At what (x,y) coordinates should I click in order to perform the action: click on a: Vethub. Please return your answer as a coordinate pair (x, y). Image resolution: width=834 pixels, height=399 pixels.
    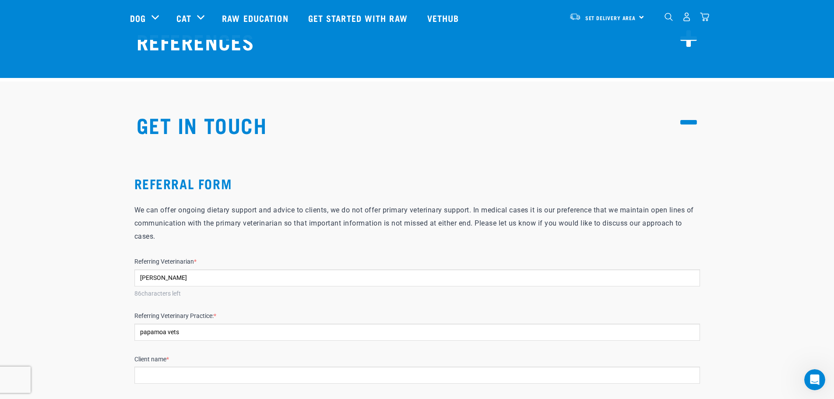
    Looking at the image, I should click on (444, 18).